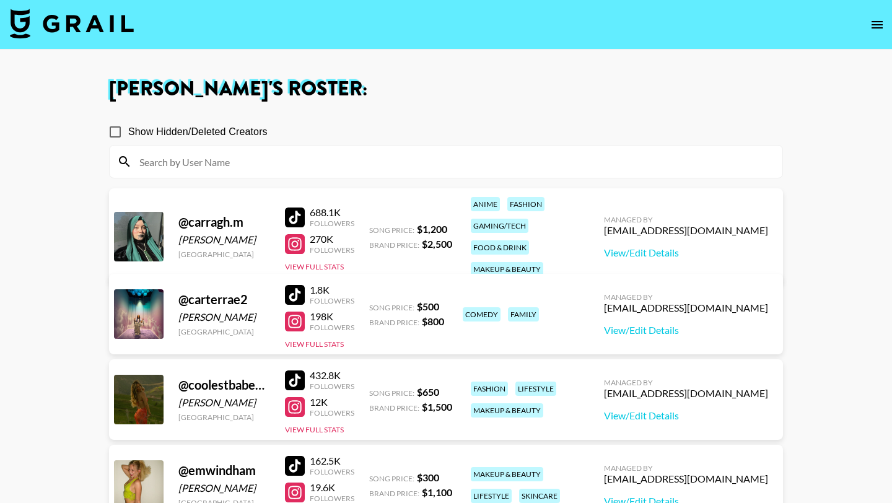 Image resolution: width=892 pixels, height=503 pixels. I want to click on strong: $ 300, so click(428, 477).